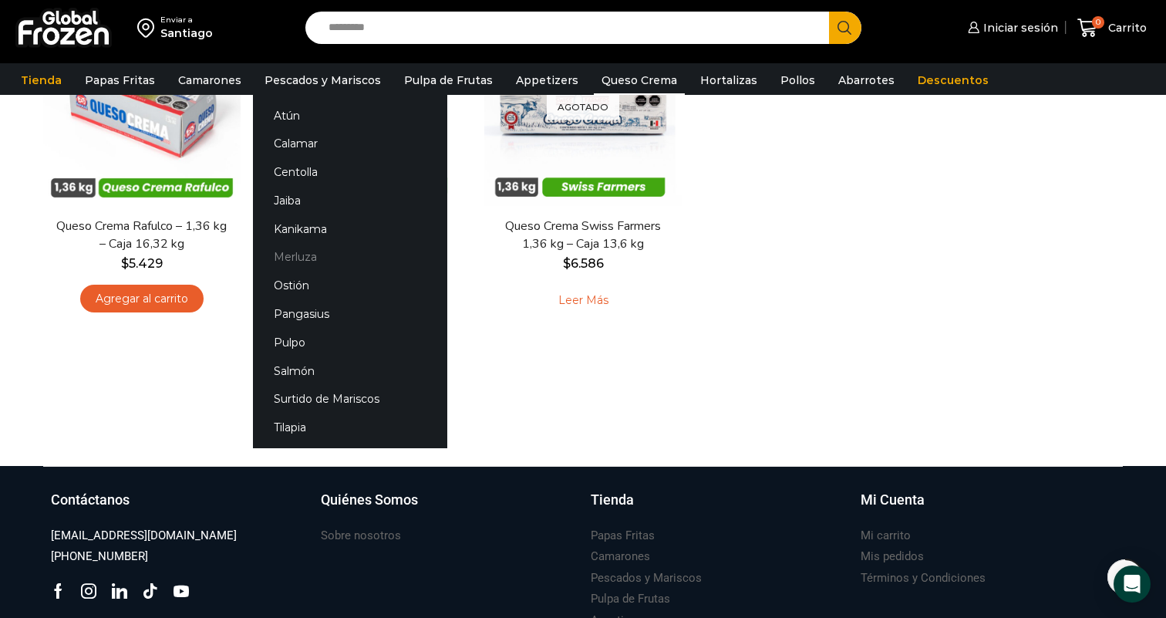  Describe the element at coordinates (350, 314) in the screenshot. I see `a: Pangasius` at that location.